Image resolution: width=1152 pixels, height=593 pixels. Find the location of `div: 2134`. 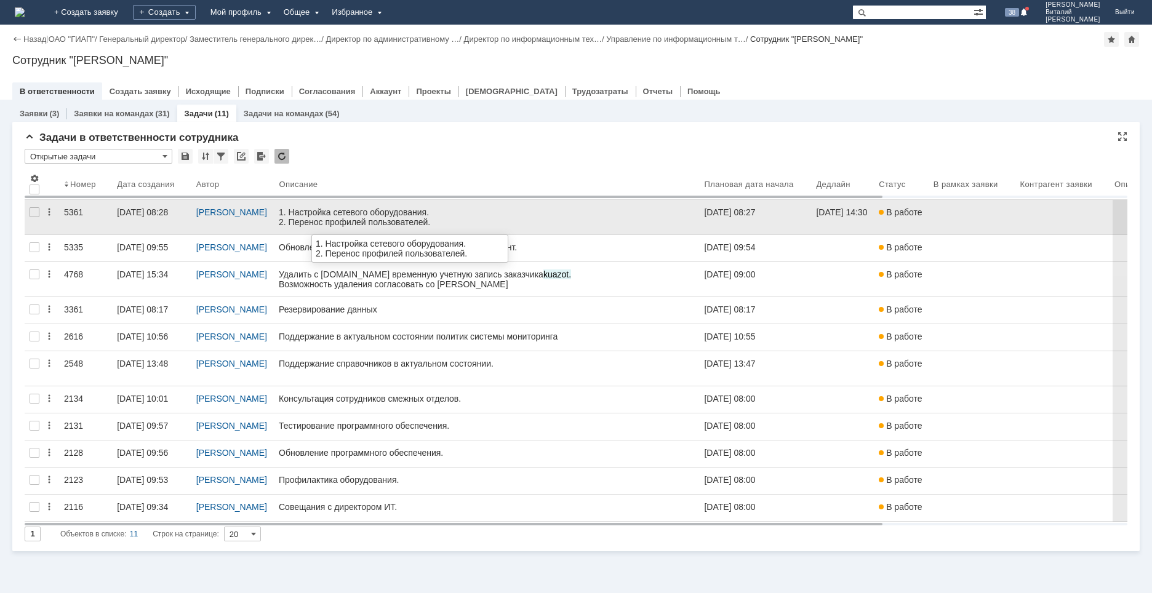

div: 2134 is located at coordinates (86, 399).